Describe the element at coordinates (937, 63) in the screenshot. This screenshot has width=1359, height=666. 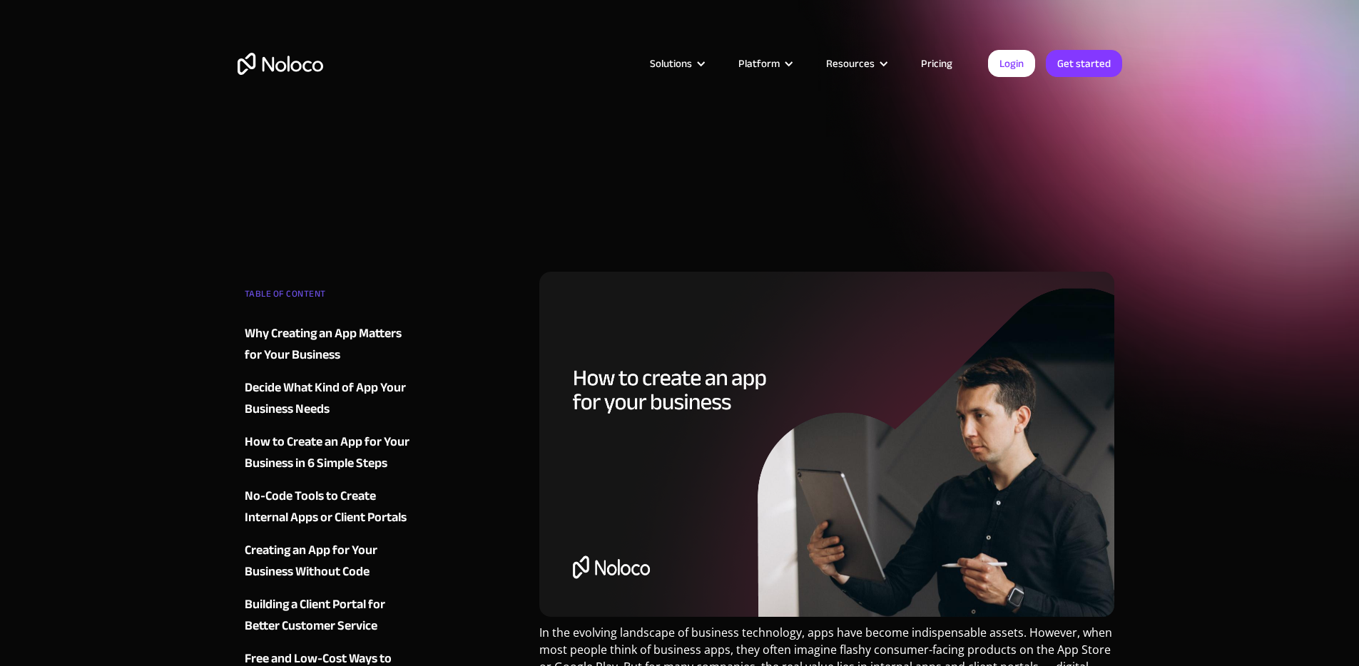
I see `a: Pricing` at that location.